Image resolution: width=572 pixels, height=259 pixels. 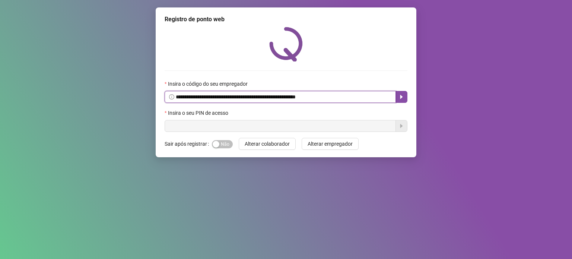 What do you see at coordinates (188, 144) in the screenshot?
I see `label: Sair após registrar` at bounding box center [188, 144].